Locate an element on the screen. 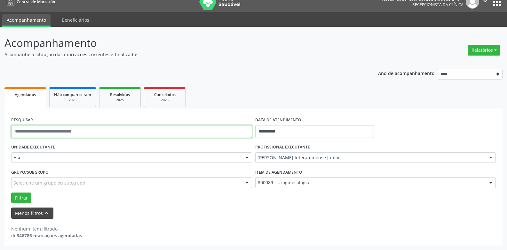 The width and height of the screenshot is (507, 250). a: Beneficiários is located at coordinates (75, 20).